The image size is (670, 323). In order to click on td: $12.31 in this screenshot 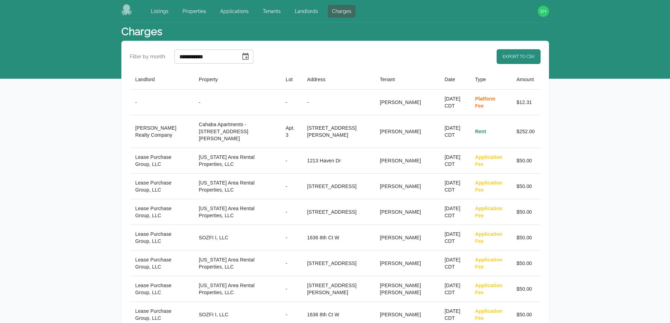, I will do `click(526, 102)`.